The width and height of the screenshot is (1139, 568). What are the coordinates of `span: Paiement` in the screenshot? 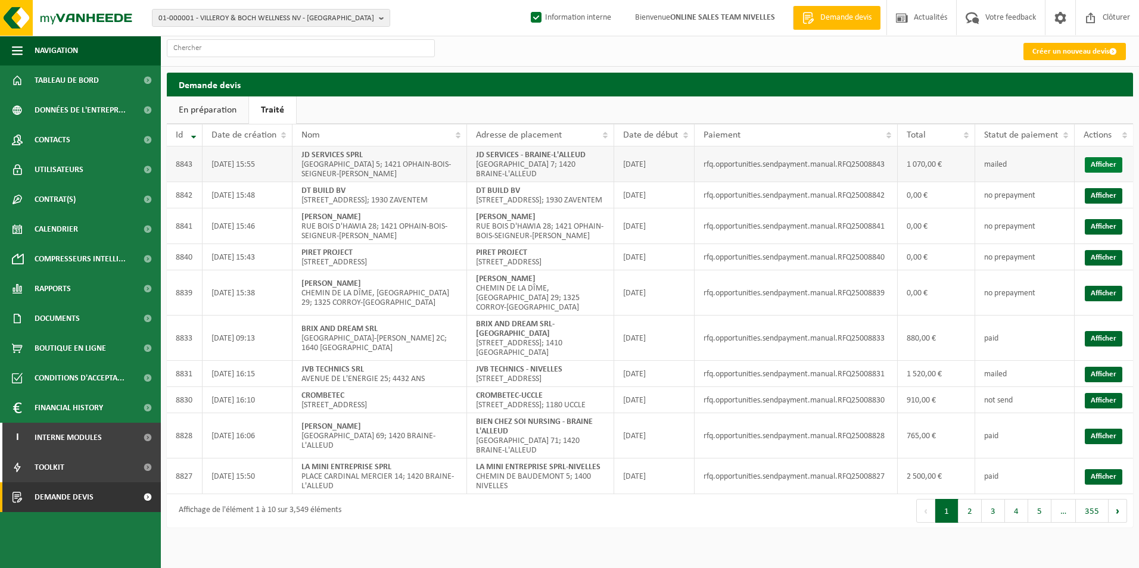 It's located at (722, 135).